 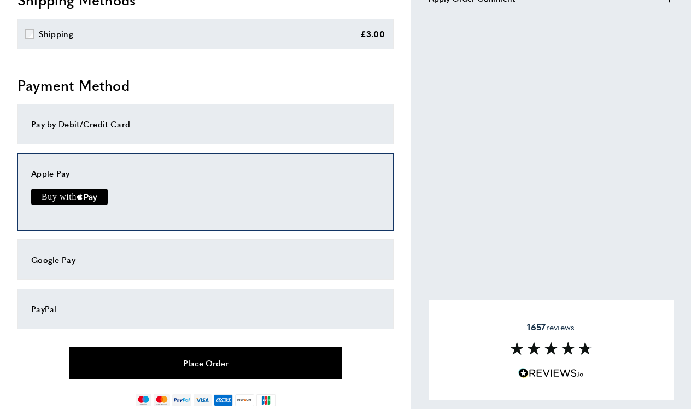 I want to click on img: jcb, so click(x=266, y=400).